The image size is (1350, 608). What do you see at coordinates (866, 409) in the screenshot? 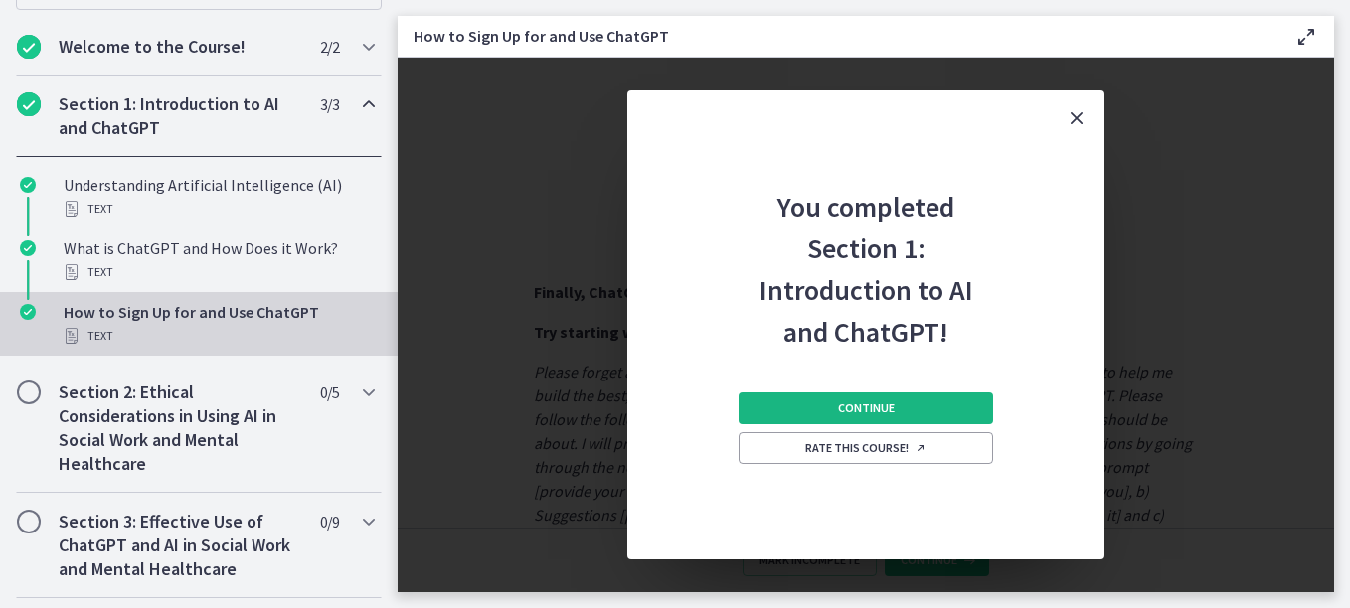
I see `span: Continue` at bounding box center [866, 409].